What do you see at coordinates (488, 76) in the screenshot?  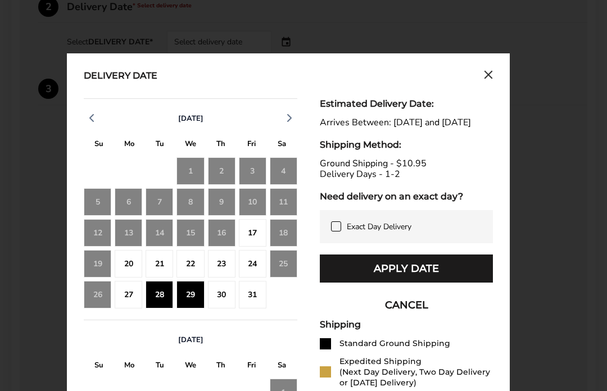 I see `button: Close calendar` at bounding box center [488, 76].